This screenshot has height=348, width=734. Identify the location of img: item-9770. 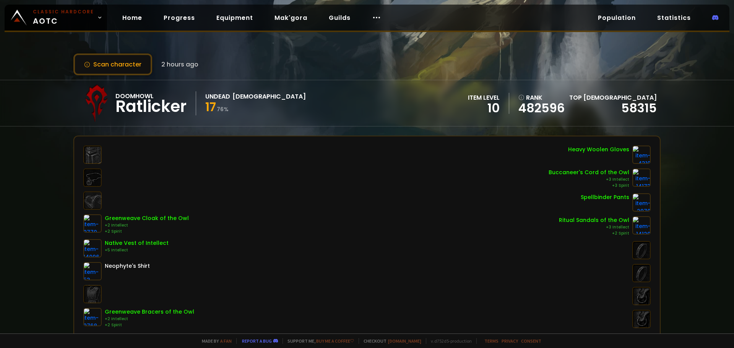
(93, 224).